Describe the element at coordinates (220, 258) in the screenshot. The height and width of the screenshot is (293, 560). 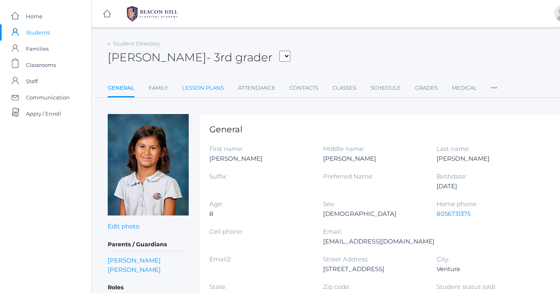
I see `label: Email2:` at that location.